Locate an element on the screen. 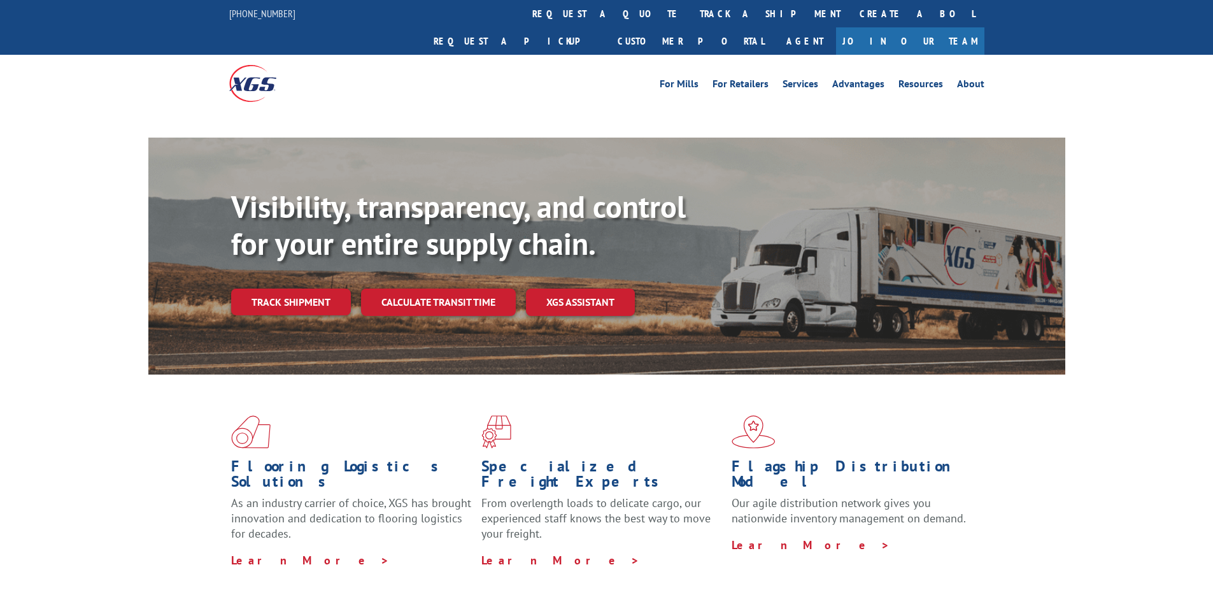 Image resolution: width=1213 pixels, height=602 pixels. span: As an industry carrier of choice, XGS has brought innovation and dedication to flooring logistics... is located at coordinates (351, 518).